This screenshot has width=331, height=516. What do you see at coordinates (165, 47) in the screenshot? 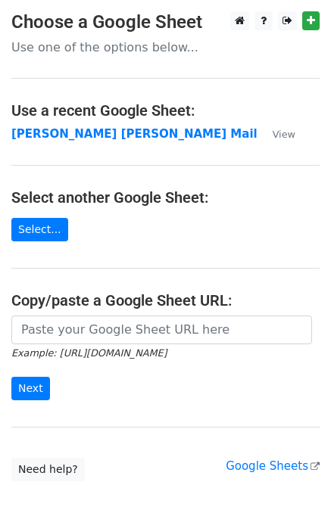
I see `p: Use one of the options below...` at bounding box center [165, 47].